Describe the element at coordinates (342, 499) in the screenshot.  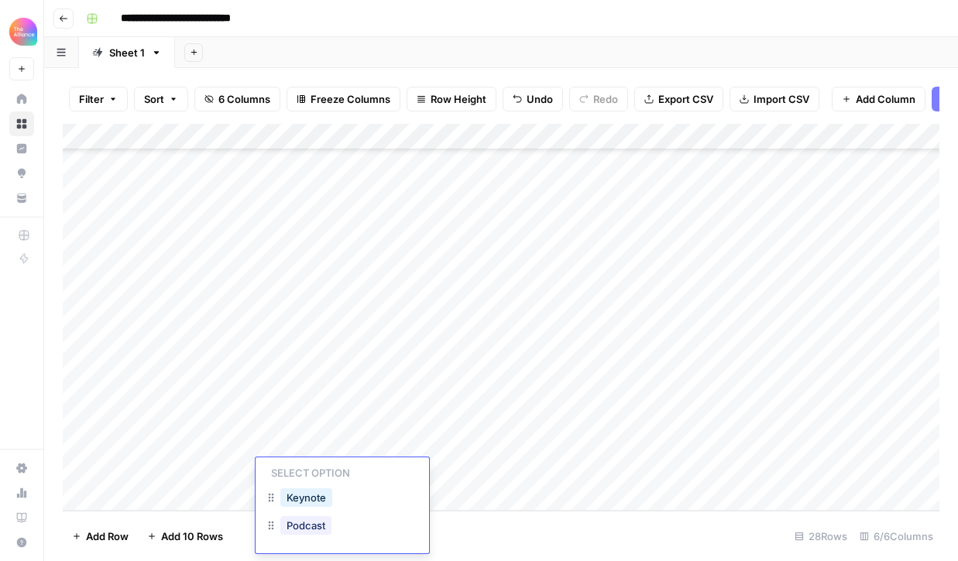
I see `div: Keynote` at that location.